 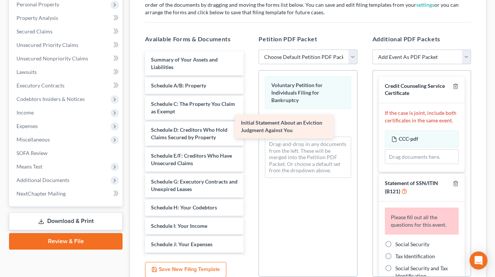 What do you see at coordinates (66, 86) in the screenshot?
I see `a: Executory Contracts` at bounding box center [66, 86].